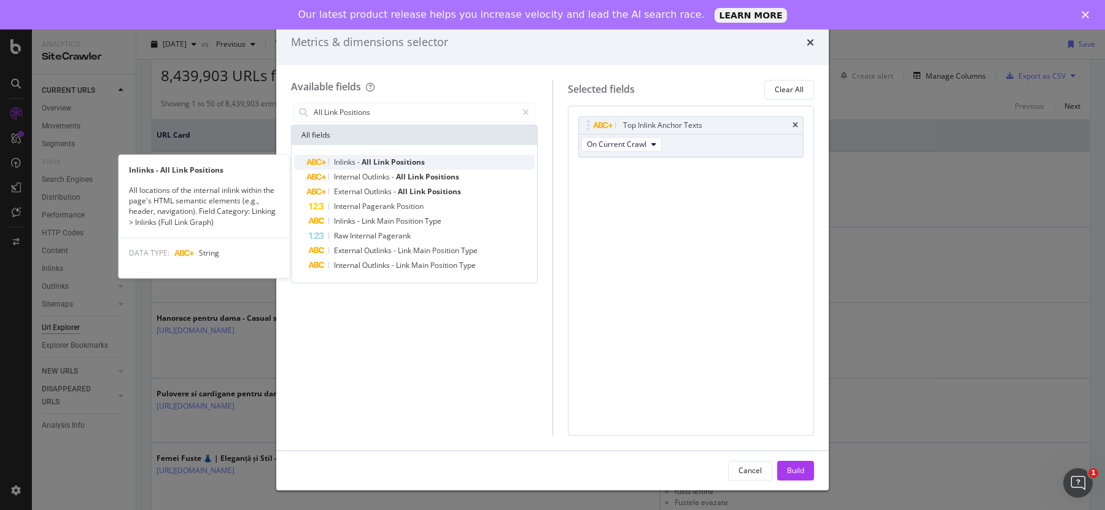 The width and height of the screenshot is (1105, 510). Describe the element at coordinates (789, 90) in the screenshot. I see `button: Clear All` at that location.